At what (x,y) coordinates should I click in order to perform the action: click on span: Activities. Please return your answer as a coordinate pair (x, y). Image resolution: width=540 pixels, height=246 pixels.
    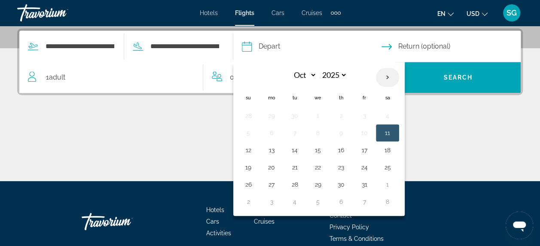
    Looking at the image, I should click on (219, 233).